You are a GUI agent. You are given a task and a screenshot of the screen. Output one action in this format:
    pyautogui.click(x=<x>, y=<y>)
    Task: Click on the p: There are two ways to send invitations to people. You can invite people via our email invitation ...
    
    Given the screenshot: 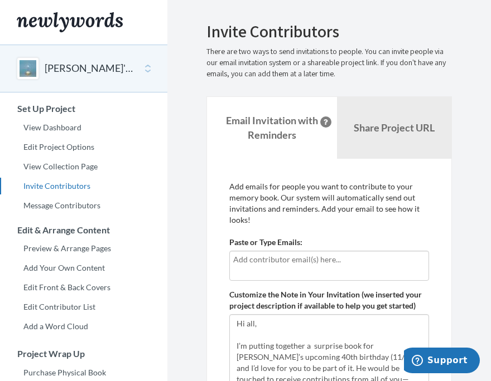 What is the action you would take?
    pyautogui.click(x=329, y=63)
    